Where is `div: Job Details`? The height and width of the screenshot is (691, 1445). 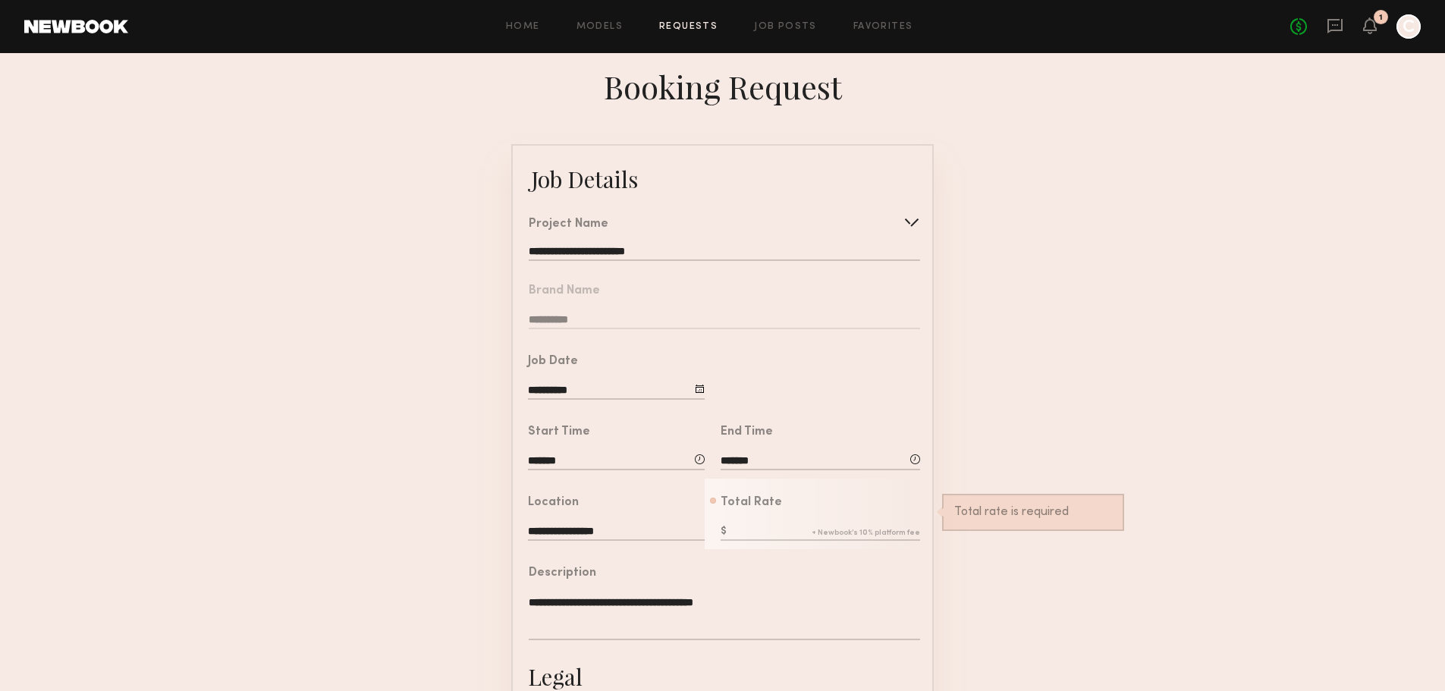 div: Job Details is located at coordinates (584, 179).